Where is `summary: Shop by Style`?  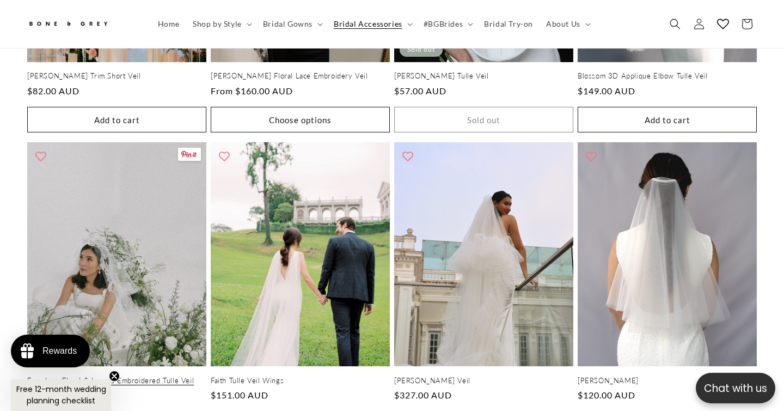 summary: Shop by Style is located at coordinates (221, 24).